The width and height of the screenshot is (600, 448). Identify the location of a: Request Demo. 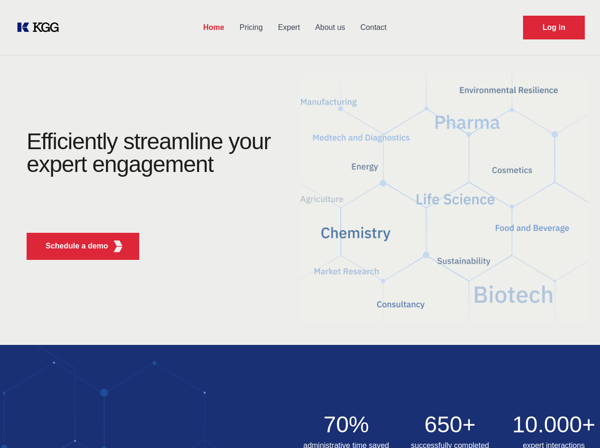
(554, 28).